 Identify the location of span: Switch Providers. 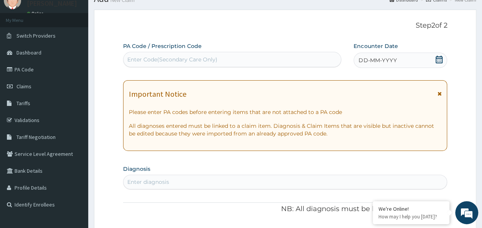
(36, 36).